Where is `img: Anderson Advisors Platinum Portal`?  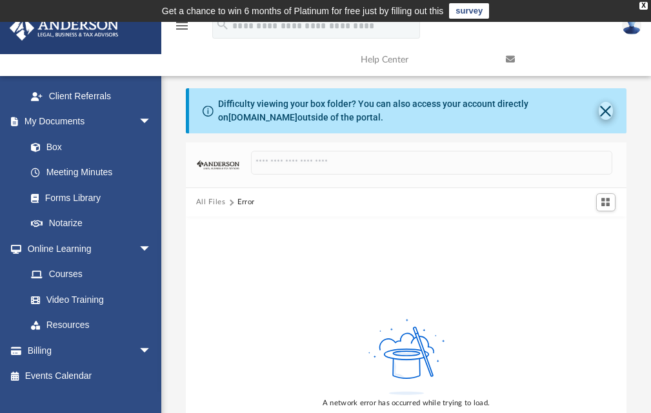
img: Anderson Advisors Platinum Portal is located at coordinates (64, 28).